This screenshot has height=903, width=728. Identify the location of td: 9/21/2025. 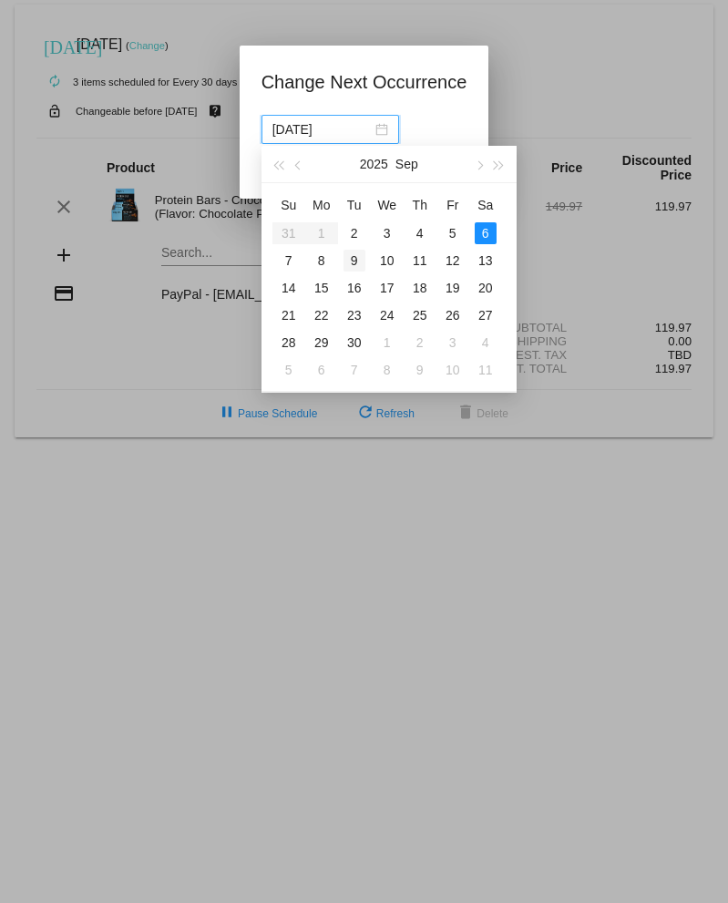
(289, 315).